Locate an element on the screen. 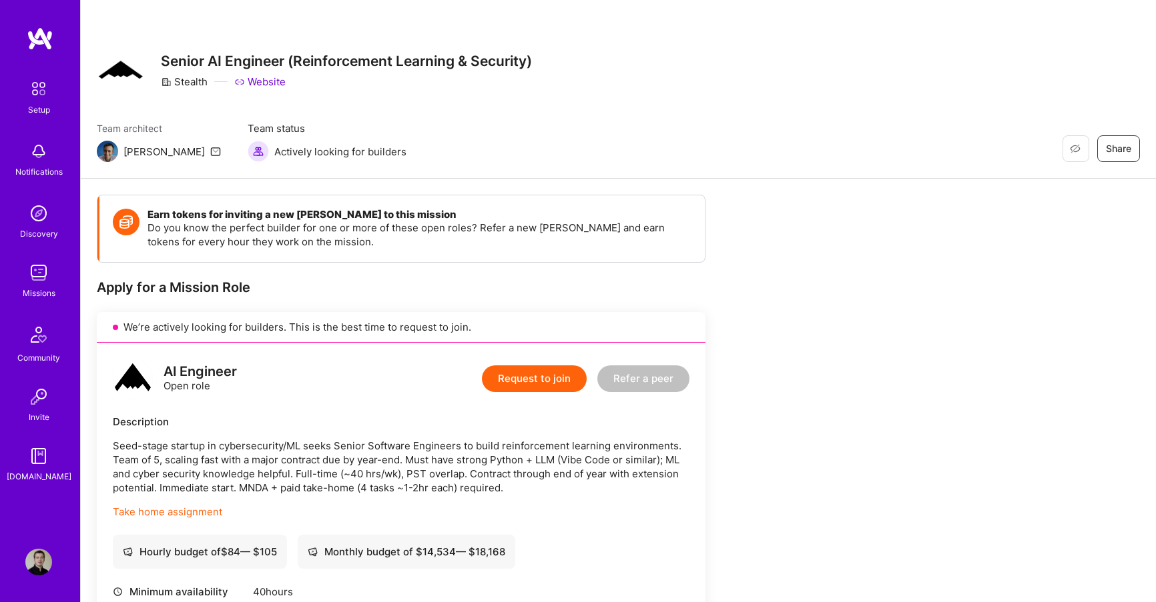 Image resolution: width=1156 pixels, height=602 pixels. img: Company Logo is located at coordinates (121, 71).